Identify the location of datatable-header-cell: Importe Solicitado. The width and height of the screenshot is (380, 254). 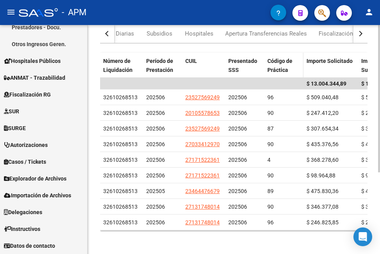
(331, 66).